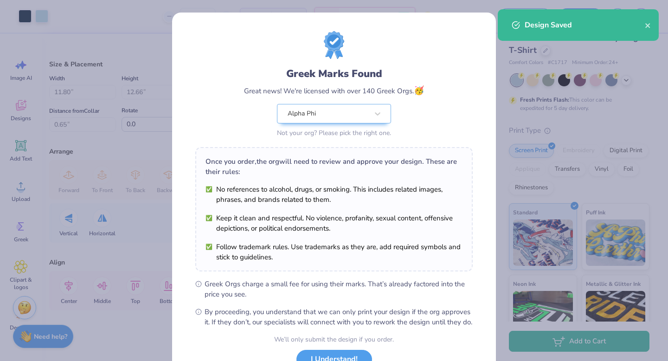 This screenshot has height=361, width=668. What do you see at coordinates (339, 289) in the screenshot?
I see `span: Greek Orgs charge a small fee for using their marks. That’s already factored into the price you see.` at bounding box center [339, 289].